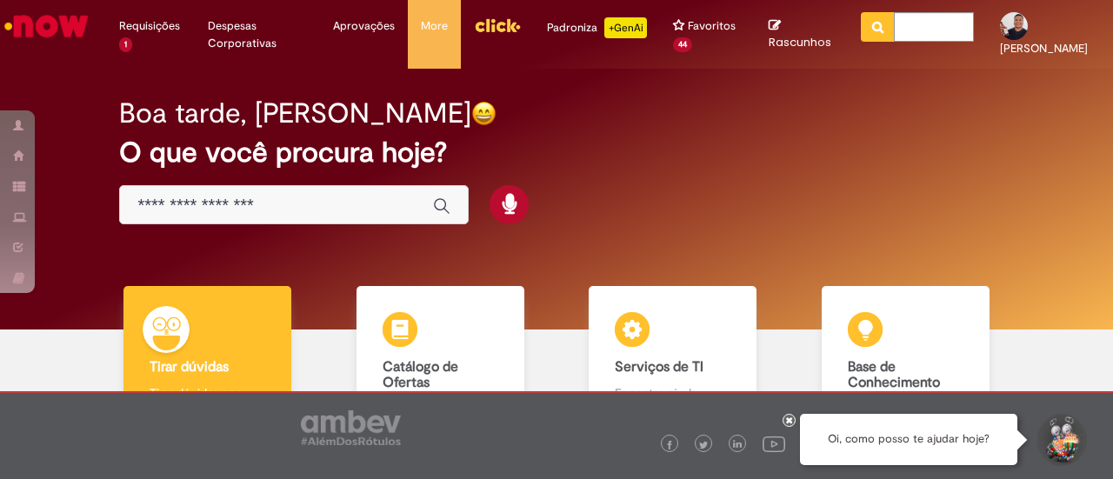  I want to click on b: Tirar dúvidas, so click(189, 367).